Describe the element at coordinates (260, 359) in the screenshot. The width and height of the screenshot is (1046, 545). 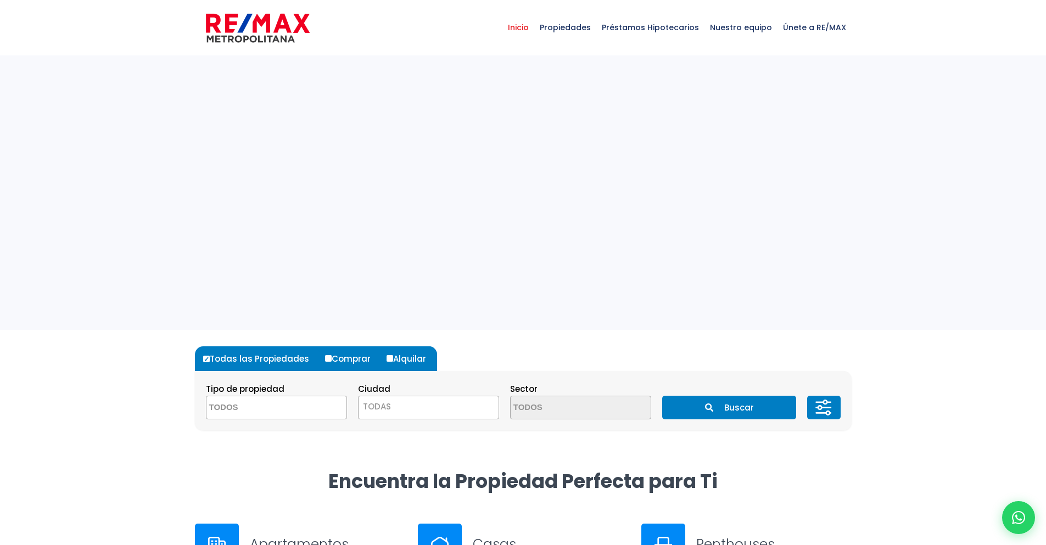
I see `label: Todas las Propiedades` at that location.